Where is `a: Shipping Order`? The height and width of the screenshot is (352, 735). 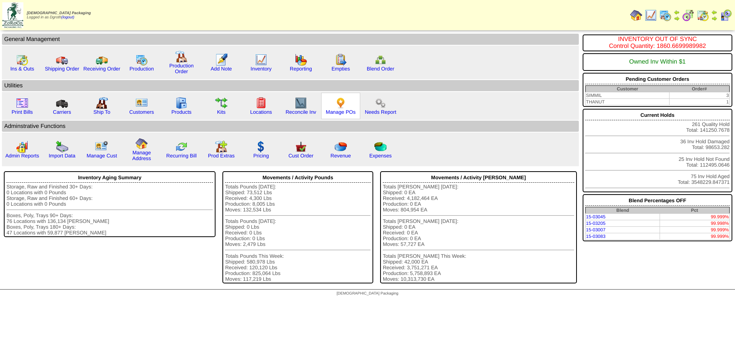 a: Shipping Order is located at coordinates (62, 69).